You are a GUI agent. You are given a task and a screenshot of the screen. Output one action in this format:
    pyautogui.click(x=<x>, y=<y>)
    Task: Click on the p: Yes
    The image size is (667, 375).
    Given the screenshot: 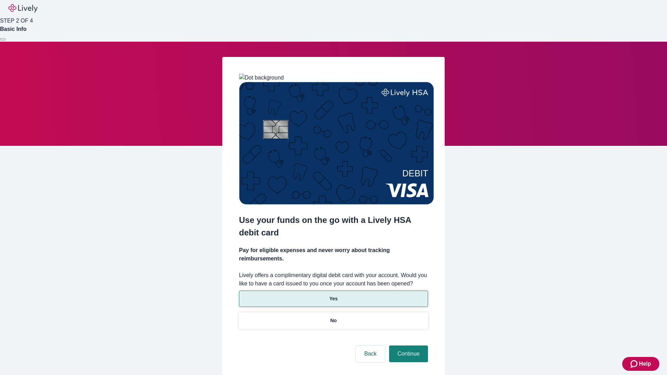 What is the action you would take?
    pyautogui.click(x=334, y=299)
    